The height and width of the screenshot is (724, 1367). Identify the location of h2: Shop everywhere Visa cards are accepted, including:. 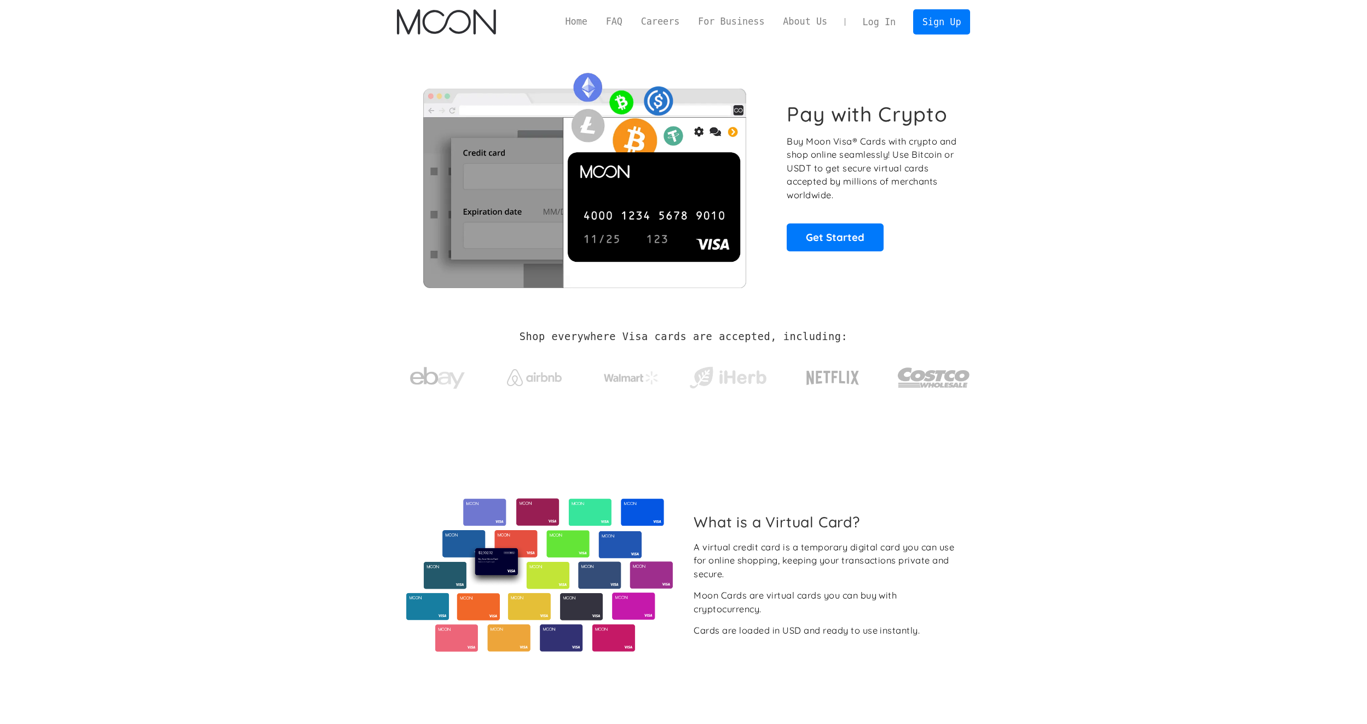
(683, 337).